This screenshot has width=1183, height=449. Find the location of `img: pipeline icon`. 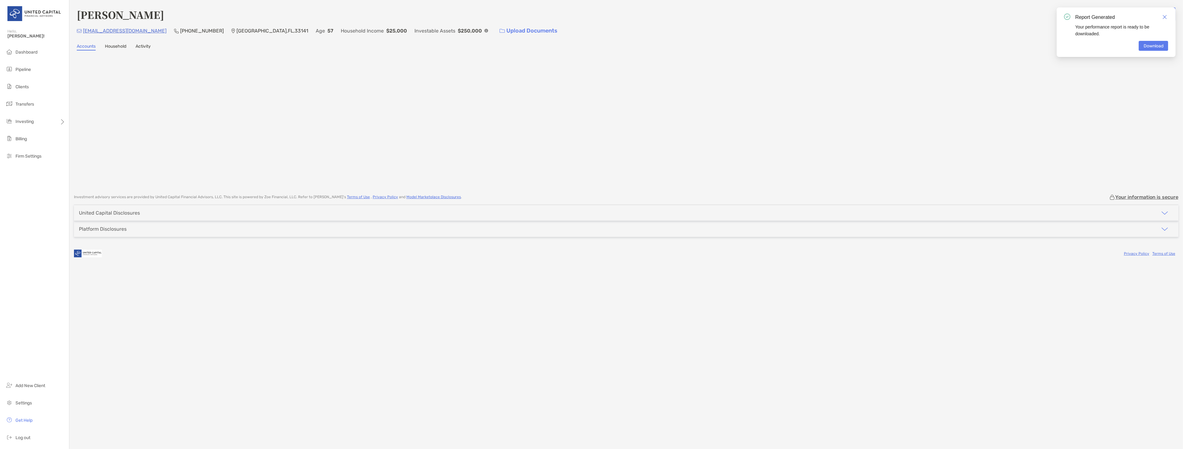

img: pipeline icon is located at coordinates (9, 69).